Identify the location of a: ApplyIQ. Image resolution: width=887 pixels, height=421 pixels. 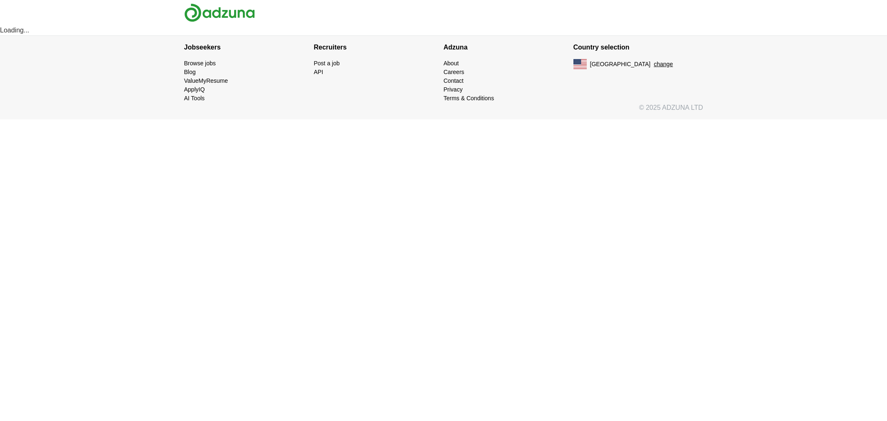
(195, 89).